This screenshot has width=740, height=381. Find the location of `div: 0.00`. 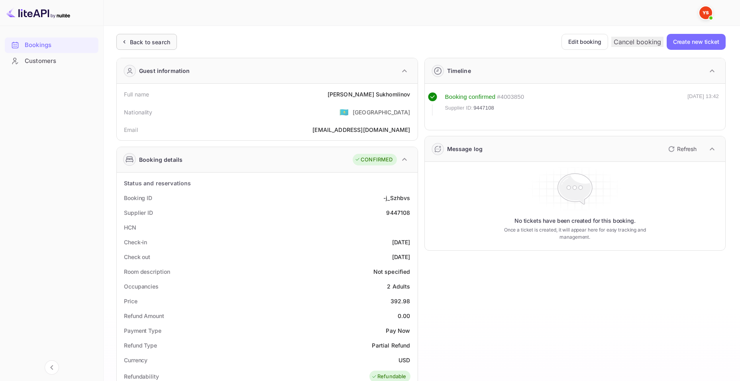

div: 0.00 is located at coordinates (404, 316).